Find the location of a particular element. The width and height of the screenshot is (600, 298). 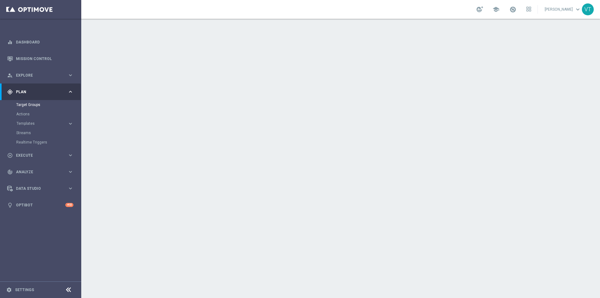

span: Data Studio is located at coordinates (42, 188).